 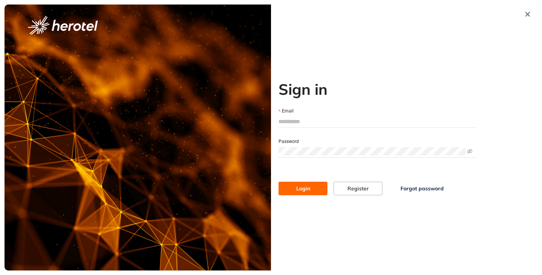 I want to click on button: Register, so click(x=358, y=189).